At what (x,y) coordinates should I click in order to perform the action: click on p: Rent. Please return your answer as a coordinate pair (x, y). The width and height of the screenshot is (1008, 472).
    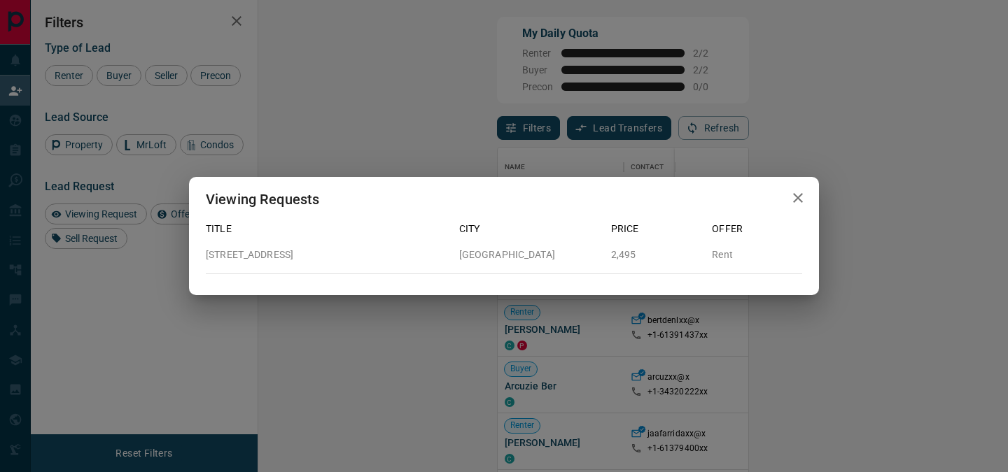
    Looking at the image, I should click on (756, 255).